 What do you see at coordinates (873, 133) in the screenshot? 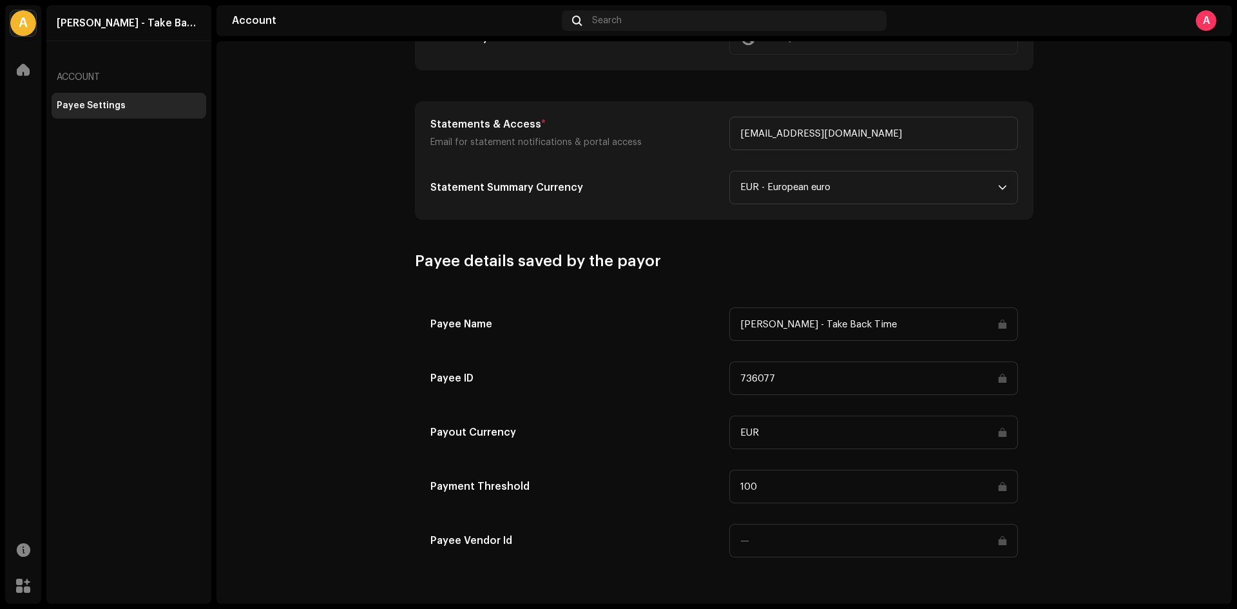
I see `input: Enter email` at bounding box center [873, 133].